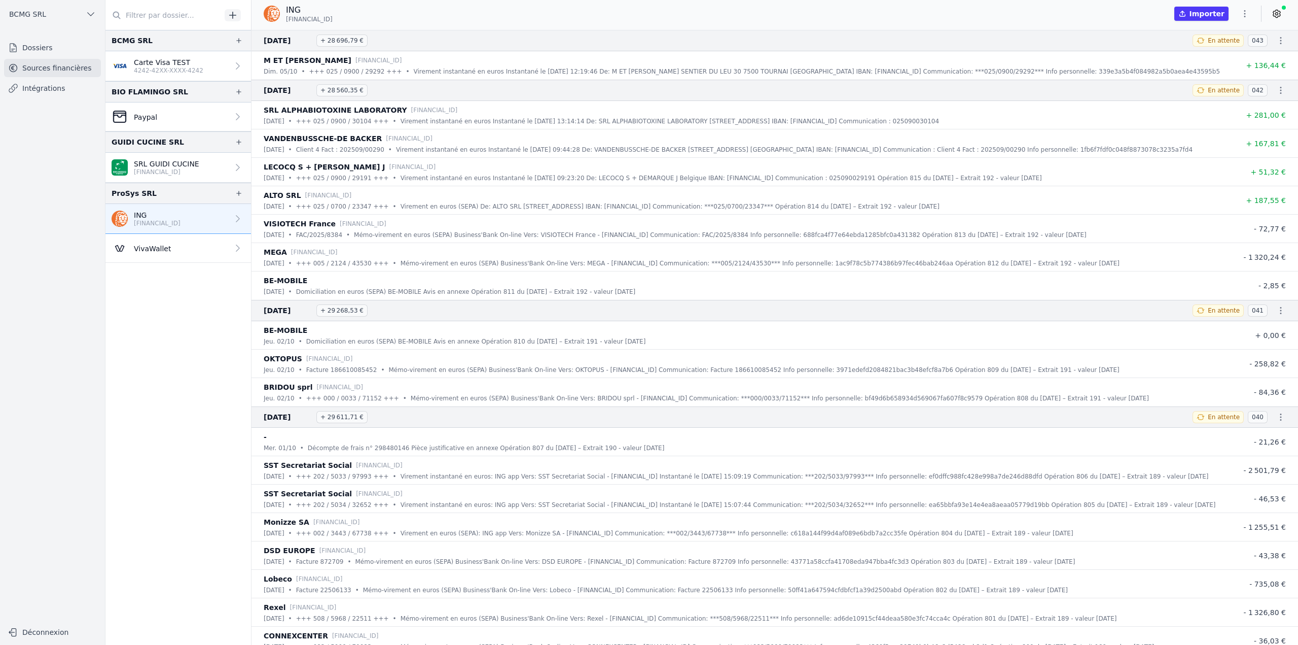 The height and width of the screenshot is (645, 1298). What do you see at coordinates (1265, 257) in the screenshot?
I see `span: - 1 320,24 €` at bounding box center [1265, 257].